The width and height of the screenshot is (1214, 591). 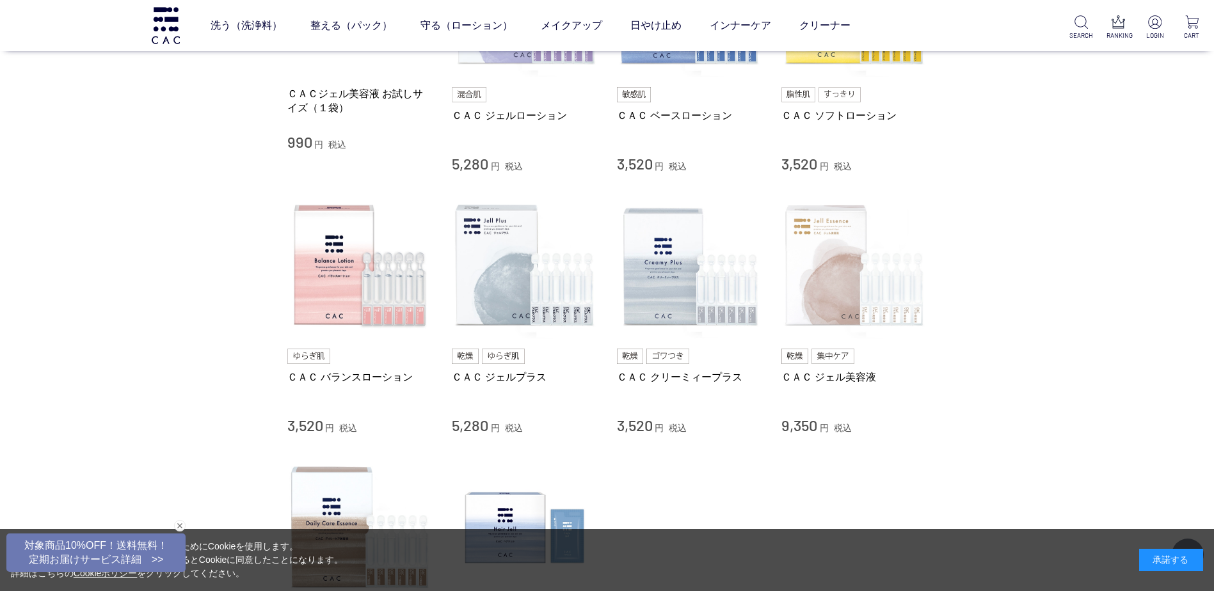 What do you see at coordinates (466, 26) in the screenshot?
I see `a: 守る（ローション）` at bounding box center [466, 26].